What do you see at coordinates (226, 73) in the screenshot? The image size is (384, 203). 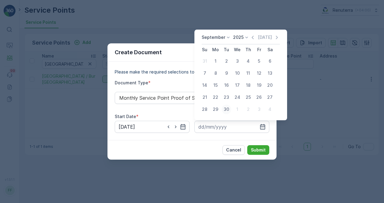 I see `div: 9` at bounding box center [226, 73].